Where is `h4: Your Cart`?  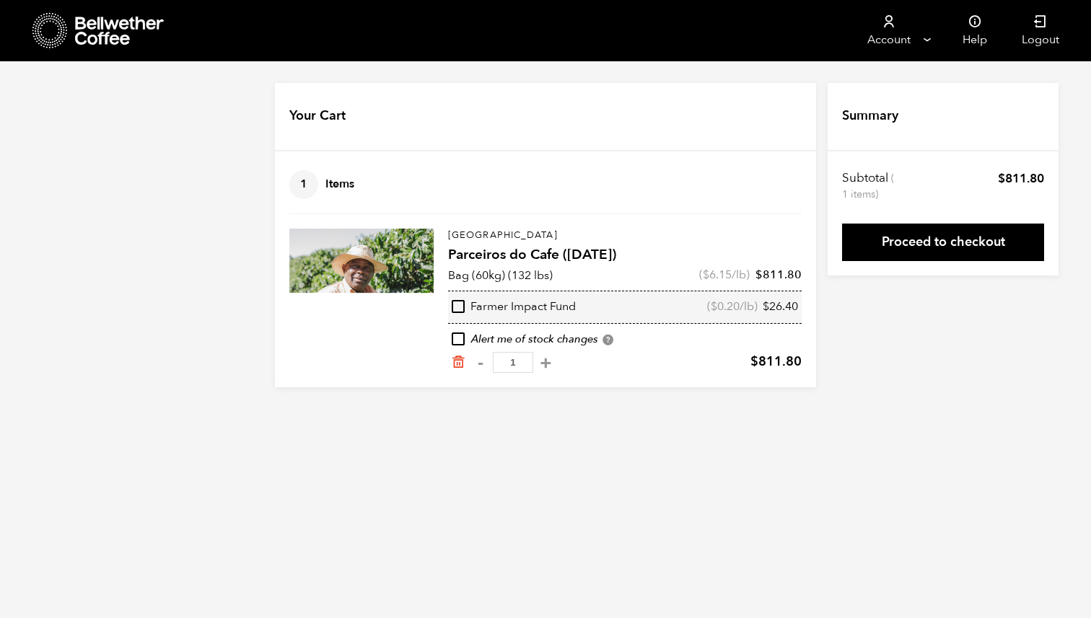 h4: Your Cart is located at coordinates (317, 116).